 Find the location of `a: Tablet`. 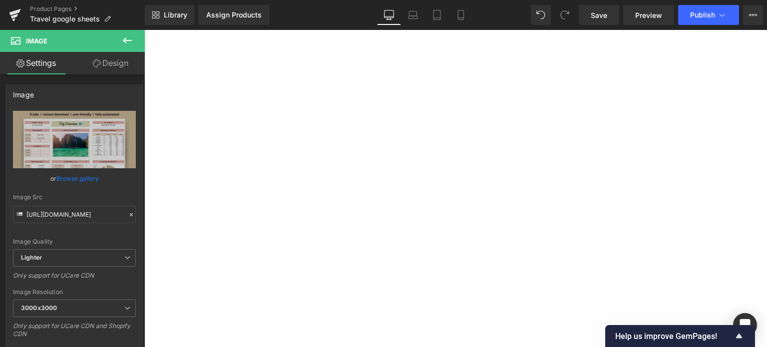

a: Tablet is located at coordinates (437, 15).